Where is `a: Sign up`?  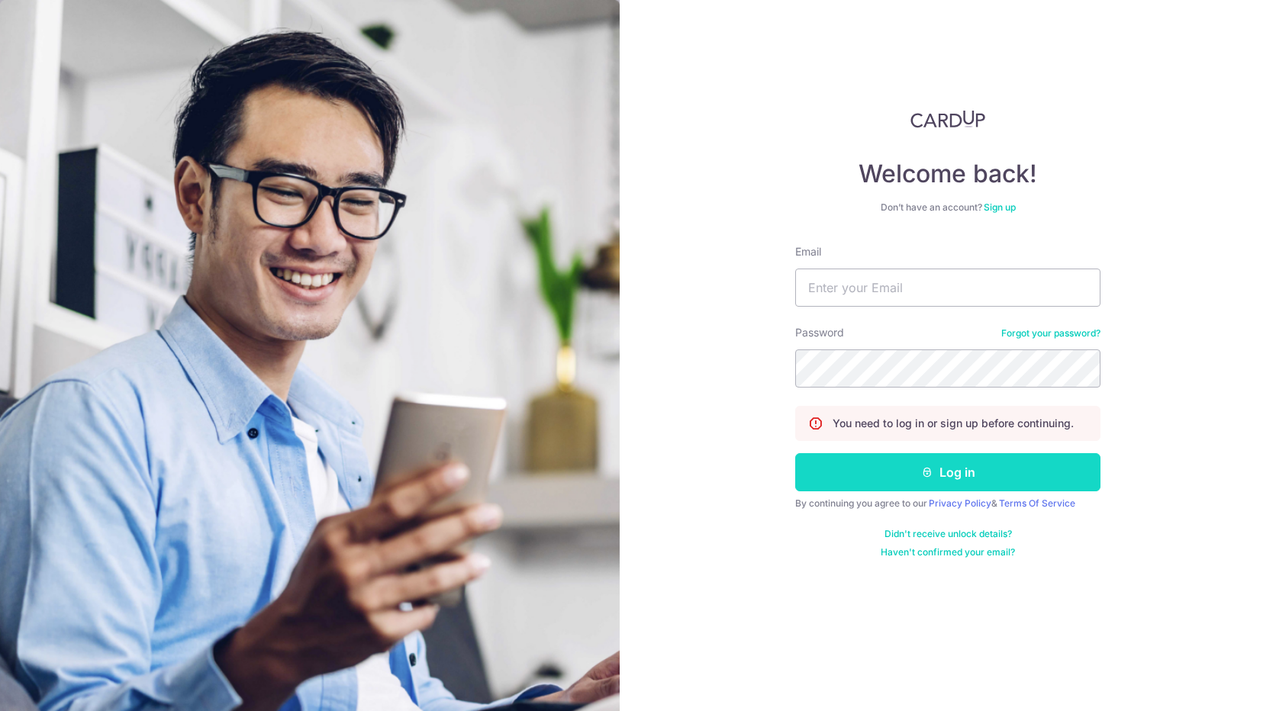 a: Sign up is located at coordinates (1000, 207).